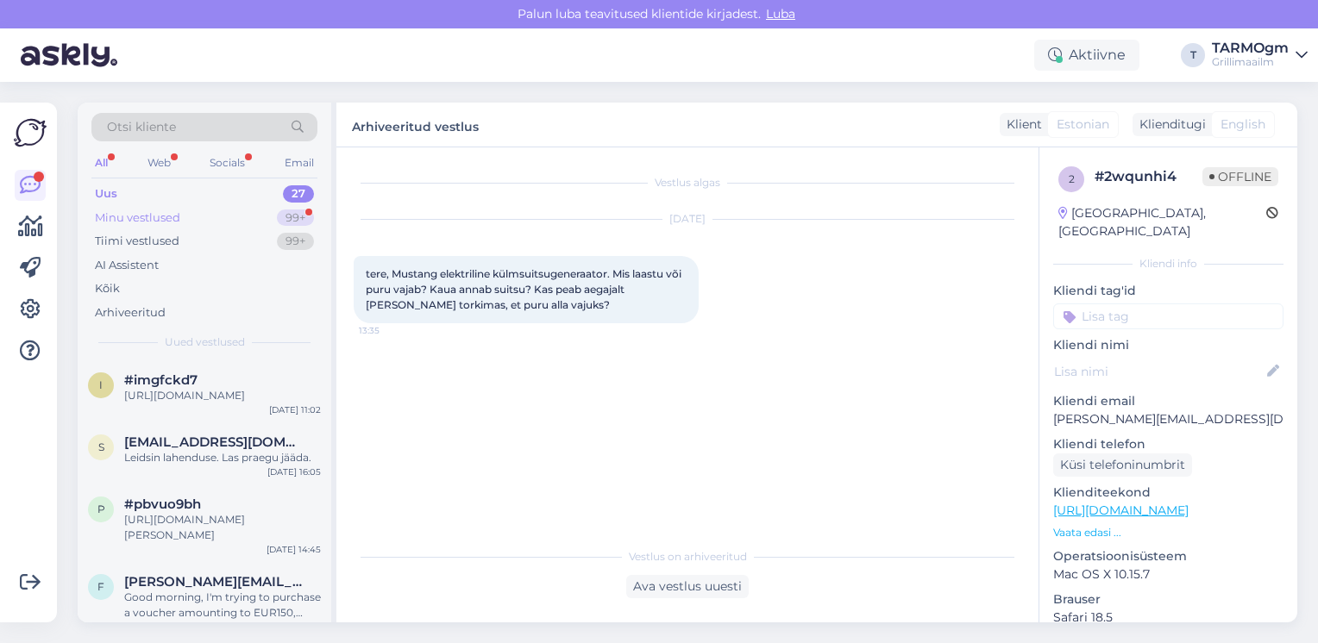  What do you see at coordinates (1168, 264) in the screenshot?
I see `div: Kliendi info` at bounding box center [1168, 264].